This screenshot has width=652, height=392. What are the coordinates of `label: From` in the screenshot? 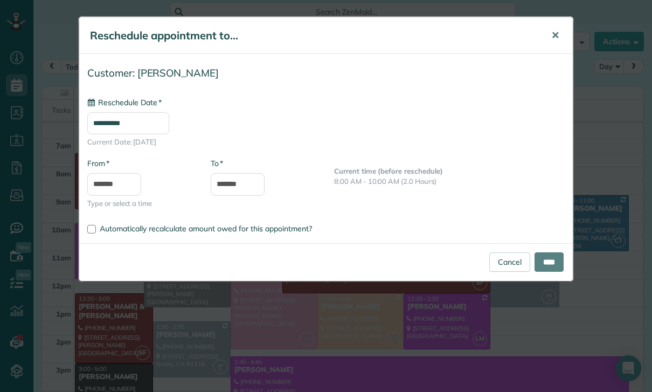 It's located at (98, 163).